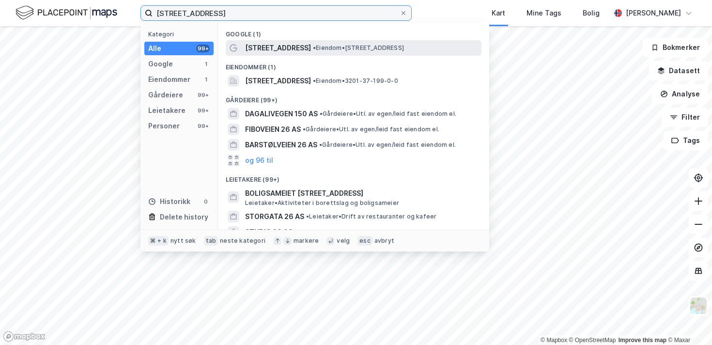  I want to click on a: Mapbox homepage, so click(24, 336).